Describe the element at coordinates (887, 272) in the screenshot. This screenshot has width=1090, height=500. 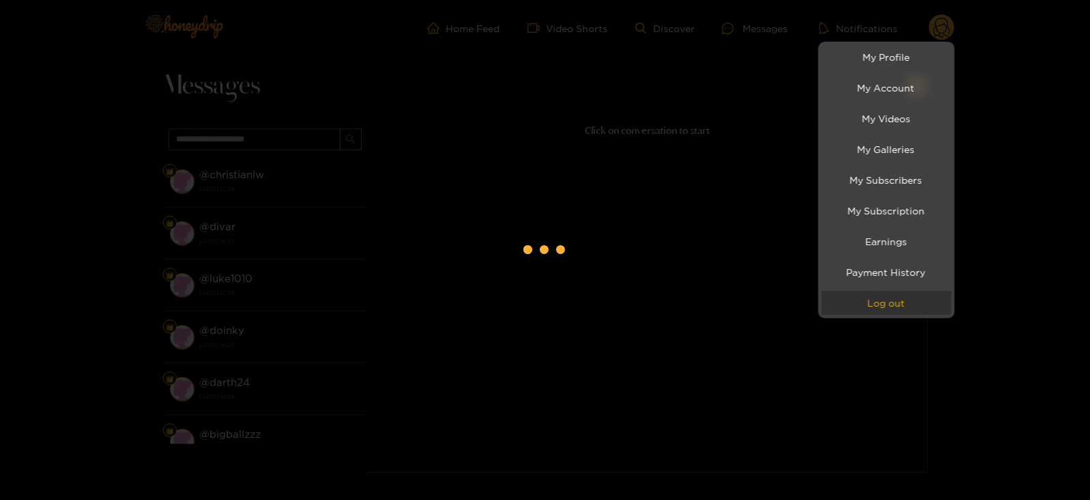
I see `a: Payment History` at that location.